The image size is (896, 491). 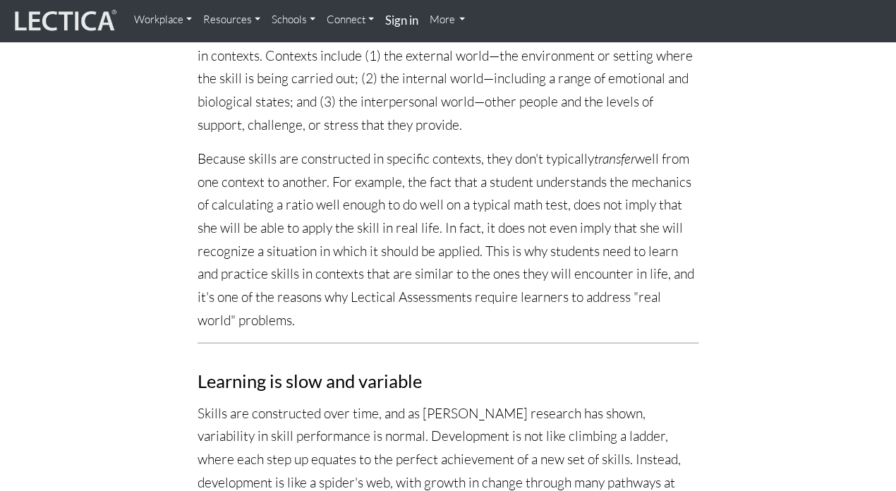 What do you see at coordinates (401, 20) in the screenshot?
I see `a: Sign in` at bounding box center [401, 20].